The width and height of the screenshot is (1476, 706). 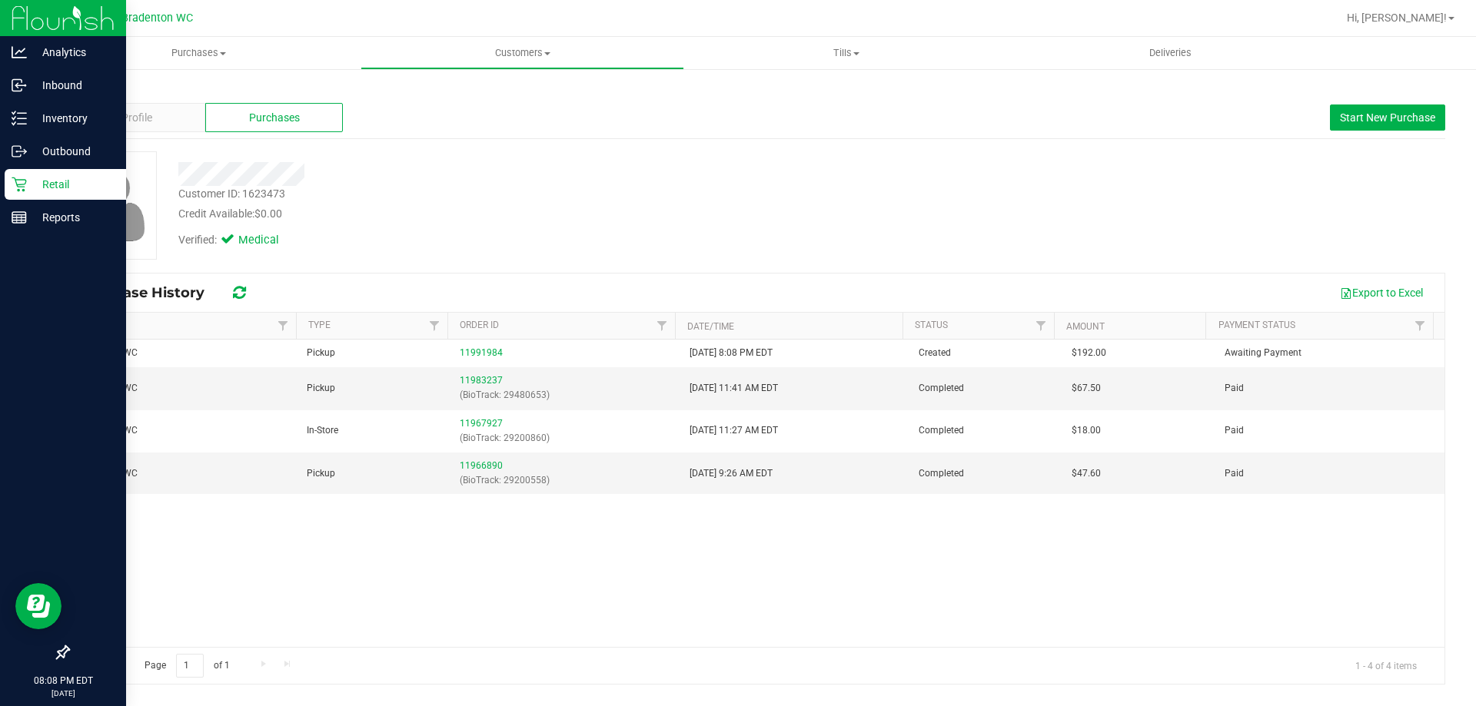 I want to click on a: Purchases, so click(x=198, y=53).